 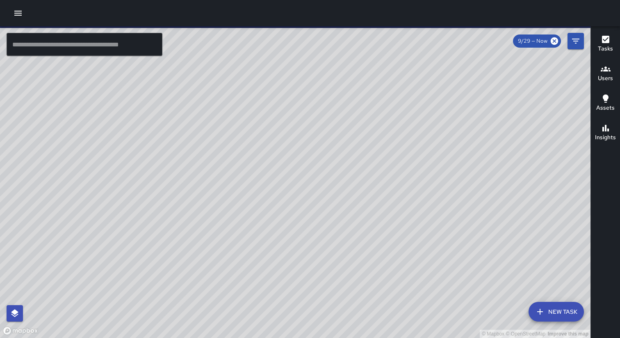 What do you see at coordinates (606, 49) in the screenshot?
I see `h6: Tasks` at bounding box center [606, 49].